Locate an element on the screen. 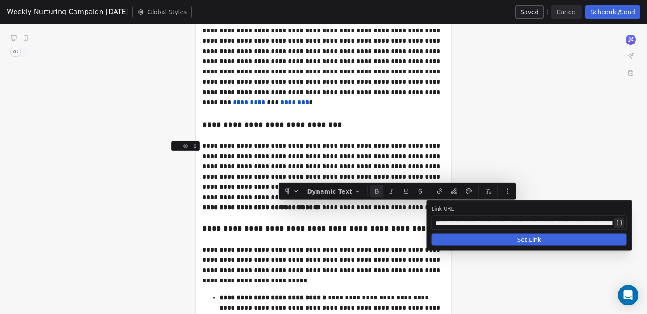 This screenshot has width=647, height=314. button: Schedule/Send is located at coordinates (613, 12).